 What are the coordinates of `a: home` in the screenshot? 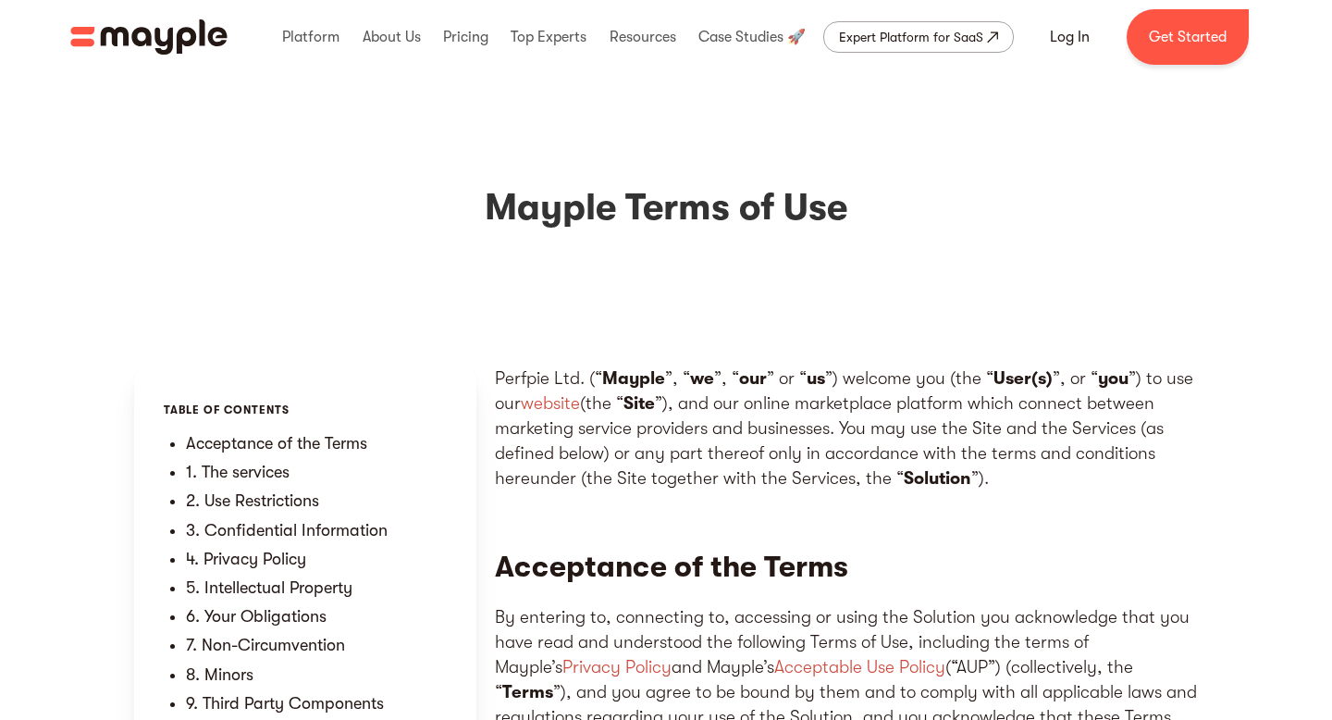 It's located at (149, 37).